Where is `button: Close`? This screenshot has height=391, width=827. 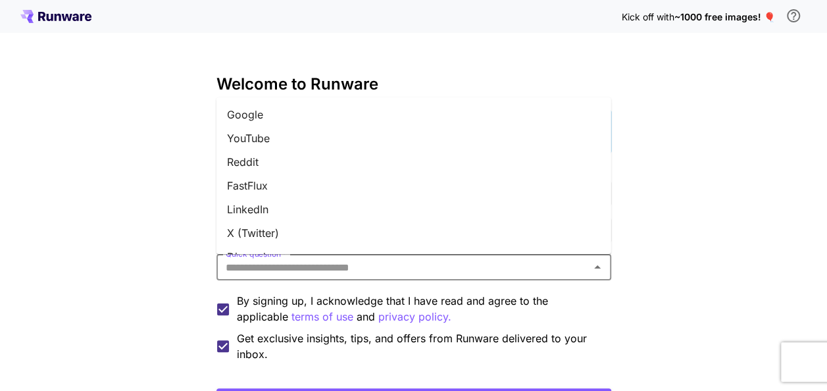 button: Close is located at coordinates (598, 267).